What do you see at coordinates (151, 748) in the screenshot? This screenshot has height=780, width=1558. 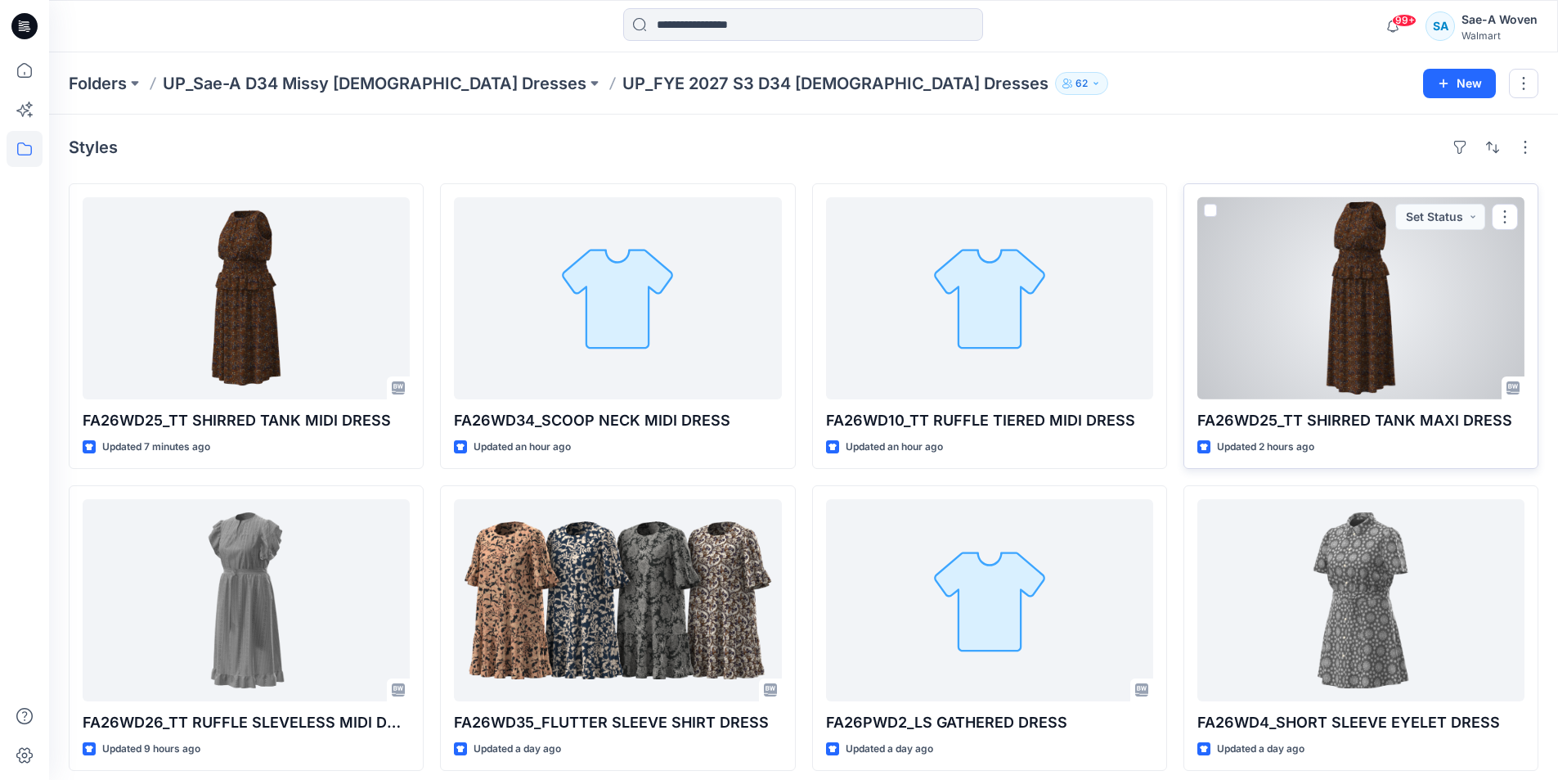 I see `p: Updated 9 hours ago` at bounding box center [151, 748].